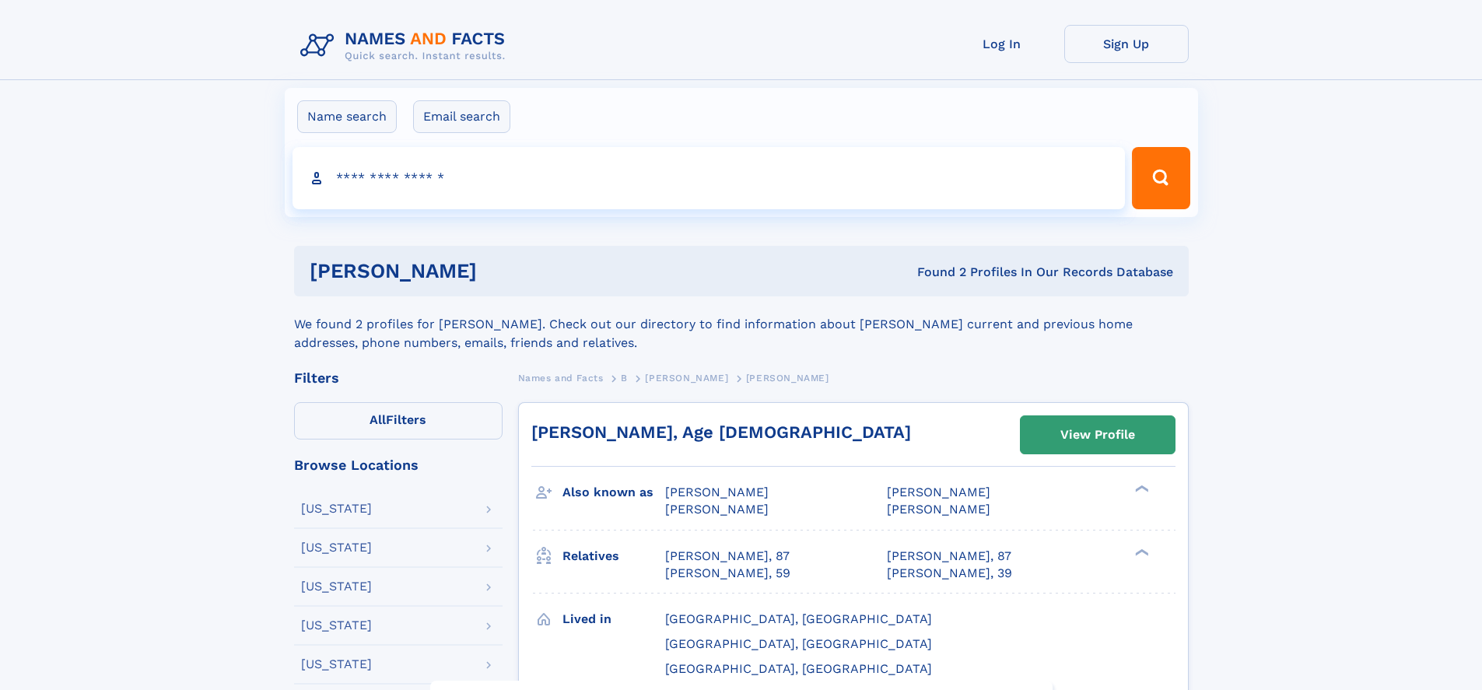 This screenshot has height=690, width=1482. I want to click on label: Email search, so click(461, 117).